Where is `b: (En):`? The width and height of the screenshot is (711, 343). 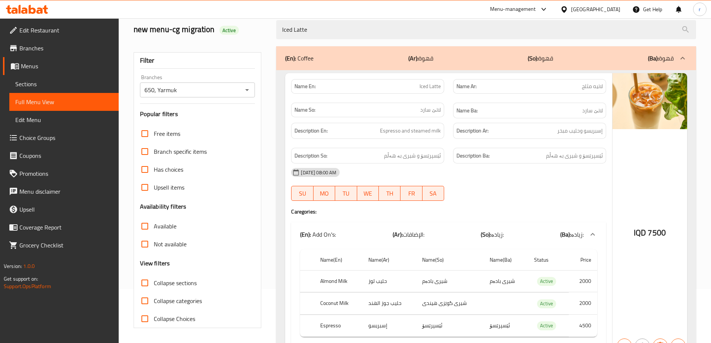 b: (En): is located at coordinates (305, 234).